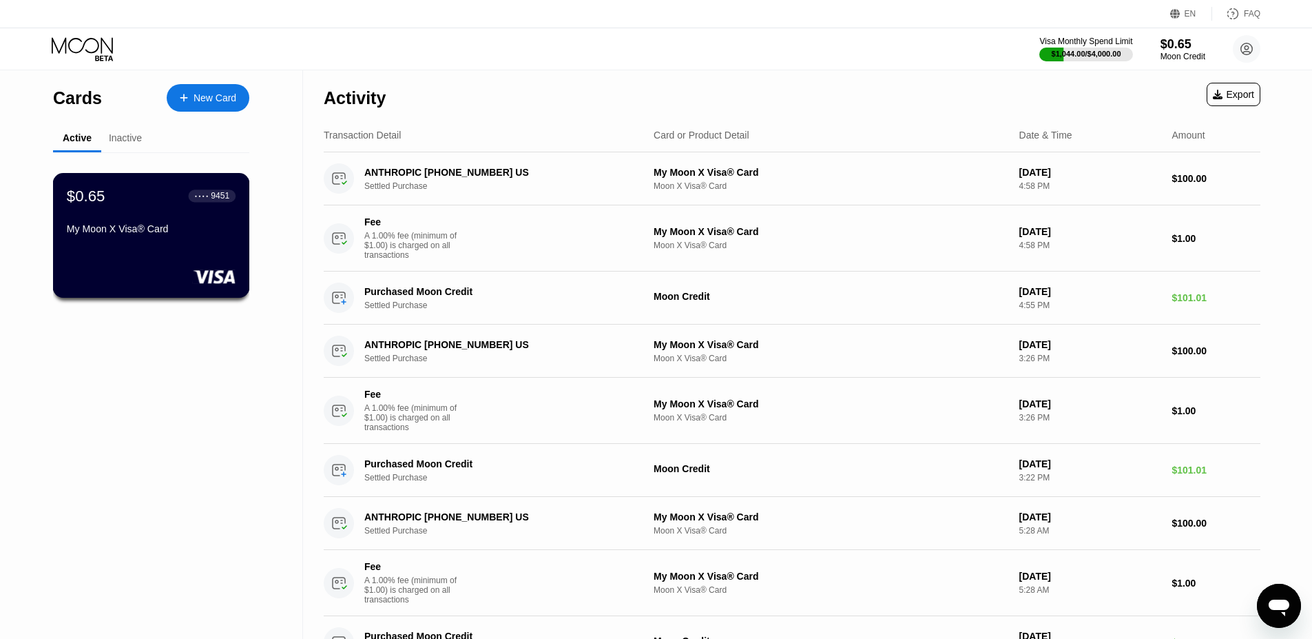 This screenshot has height=639, width=1312. I want to click on div: Active, so click(77, 138).